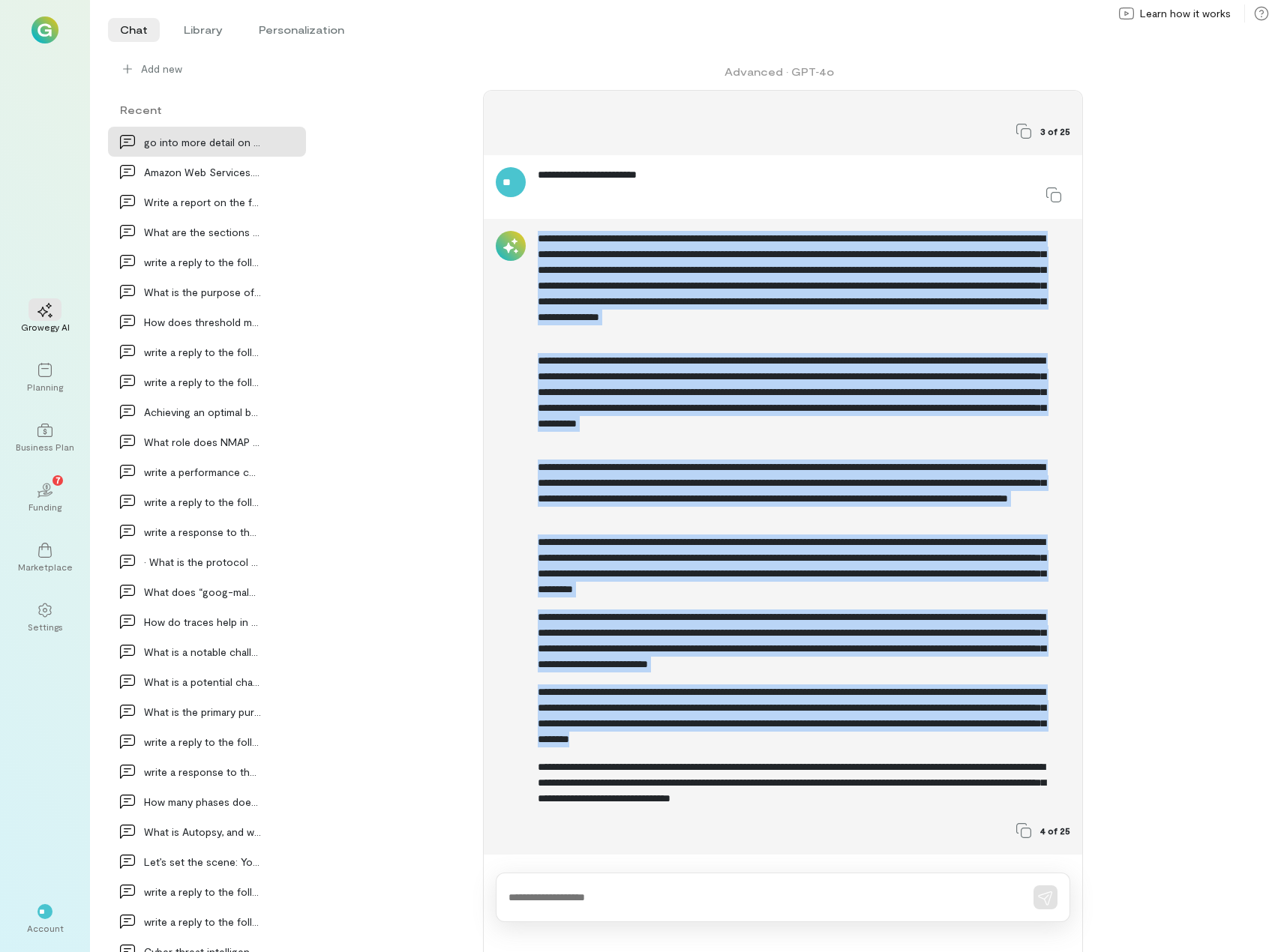  I want to click on span: 4 of 25, so click(1055, 831).